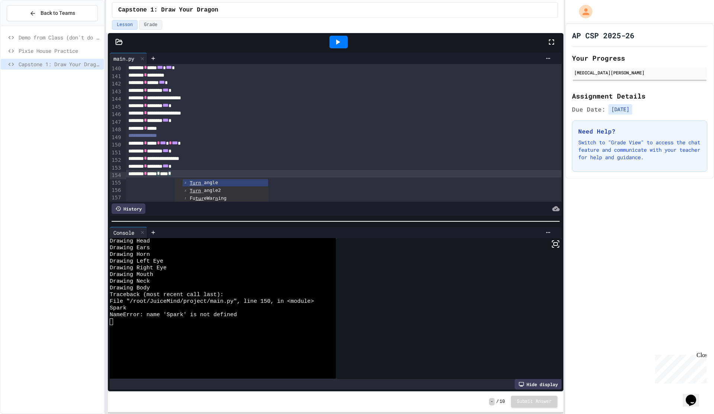 The image size is (714, 414). I want to click on div: 153, so click(116, 168).